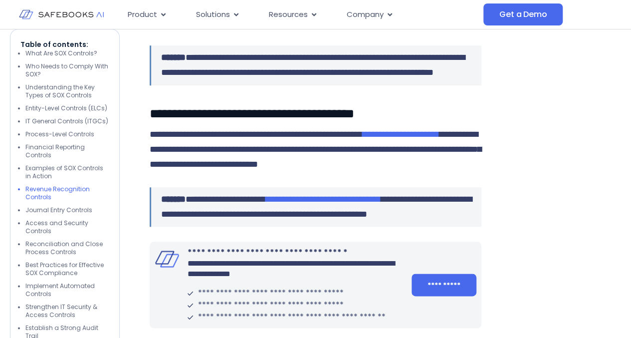 The image size is (631, 338). Describe the element at coordinates (65, 45) in the screenshot. I see `p: Table of contents:` at that location.